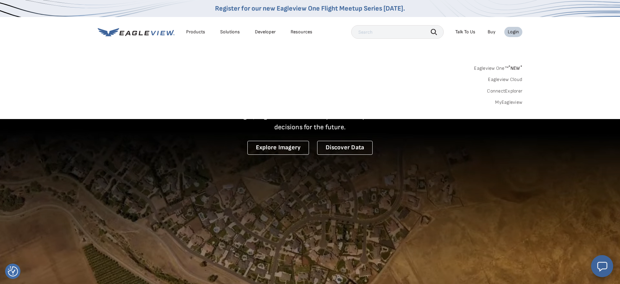 This screenshot has width=620, height=284. I want to click on button: Open chat window, so click(602, 266).